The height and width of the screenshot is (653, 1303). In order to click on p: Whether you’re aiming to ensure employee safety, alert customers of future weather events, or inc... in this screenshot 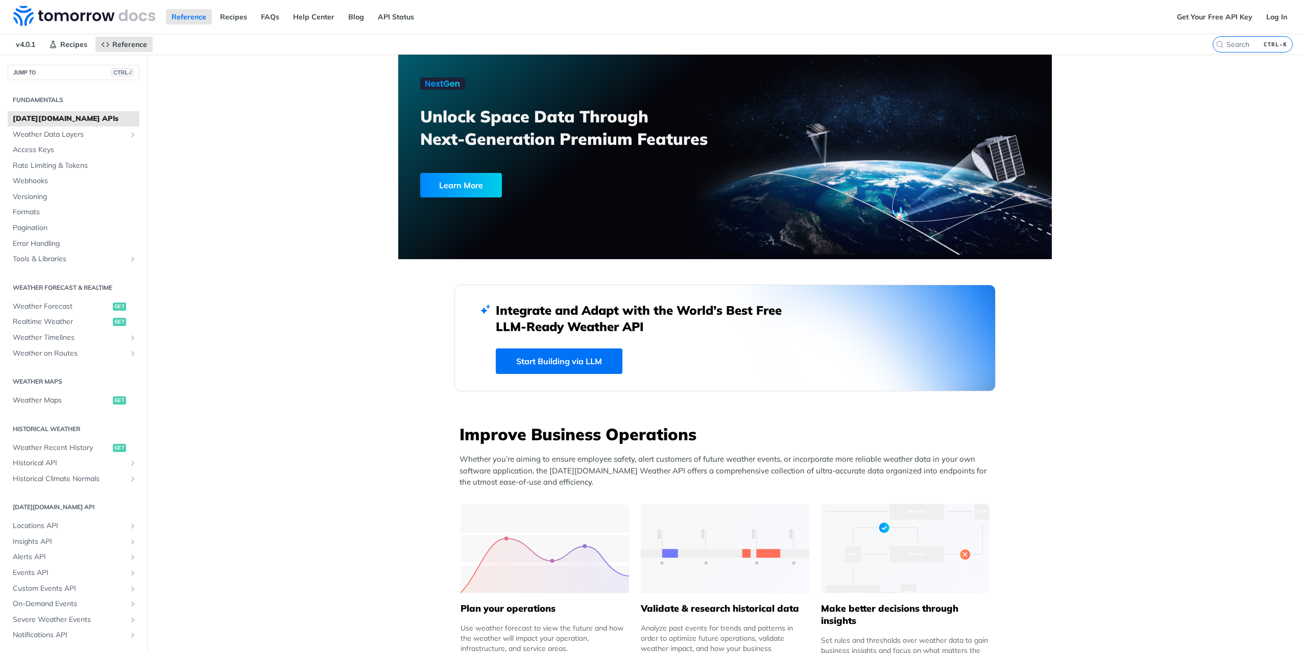, I will do `click(727, 471)`.